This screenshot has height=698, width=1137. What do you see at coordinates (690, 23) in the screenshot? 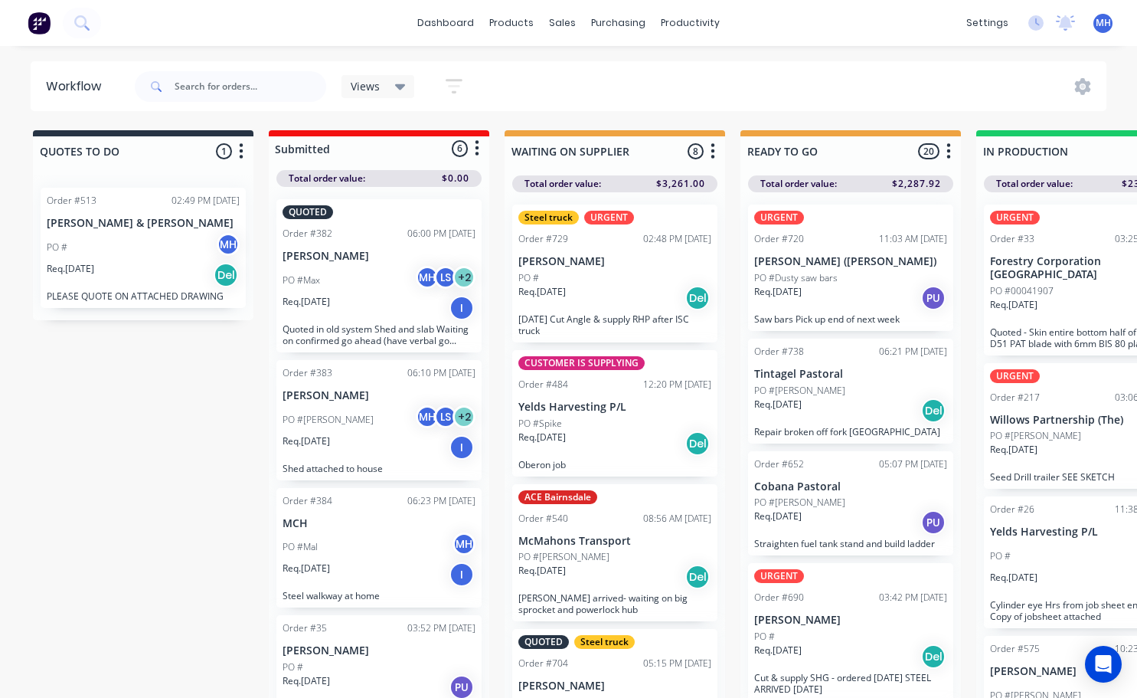
I see `div: productivity` at bounding box center [690, 23].